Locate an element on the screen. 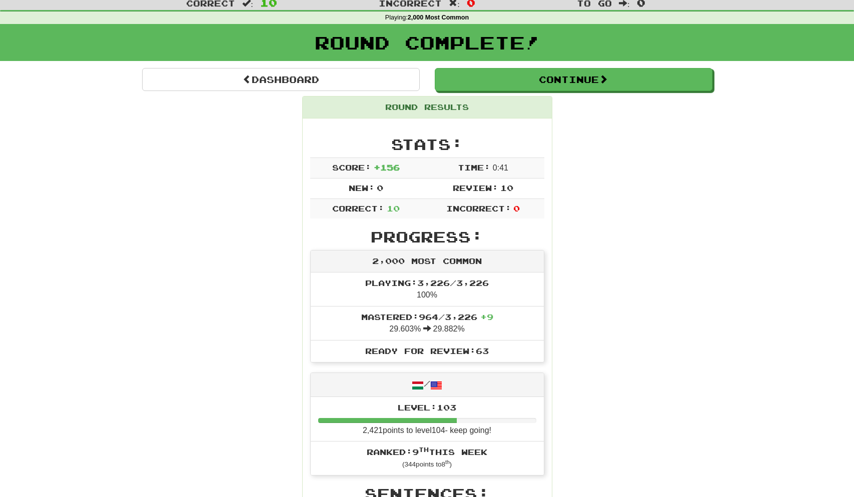 This screenshot has height=497, width=854. span: Mastered: 964 / 3,226 is located at coordinates (427, 317).